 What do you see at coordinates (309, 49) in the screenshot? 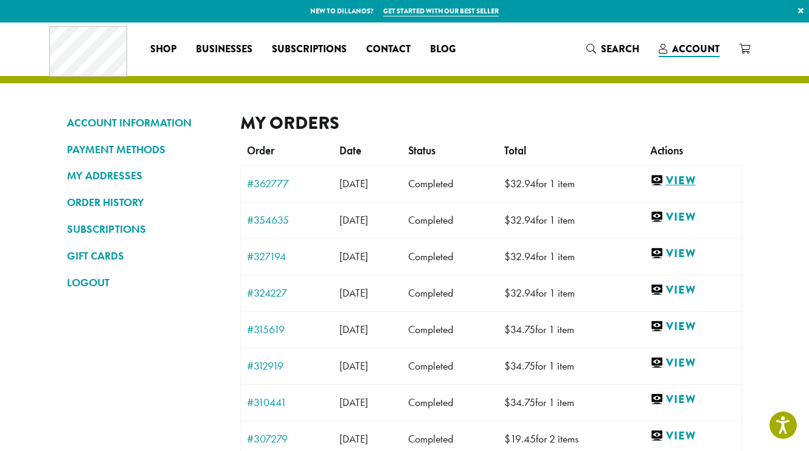
I see `span: Subscriptions` at bounding box center [309, 49].